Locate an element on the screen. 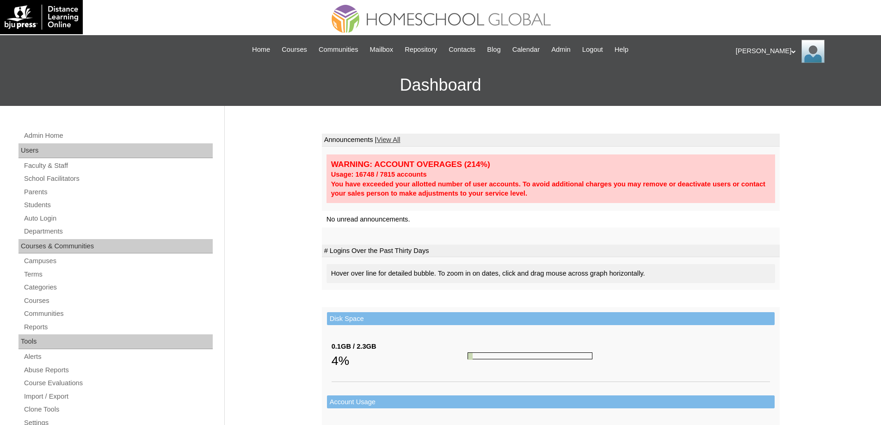 Image resolution: width=881 pixels, height=425 pixels. a: Admin Home is located at coordinates (118, 136).